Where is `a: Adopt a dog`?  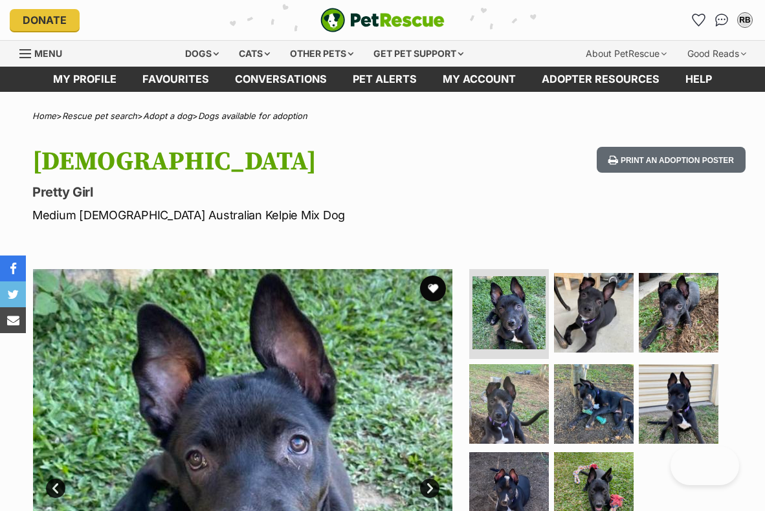
a: Adopt a dog is located at coordinates (168, 116).